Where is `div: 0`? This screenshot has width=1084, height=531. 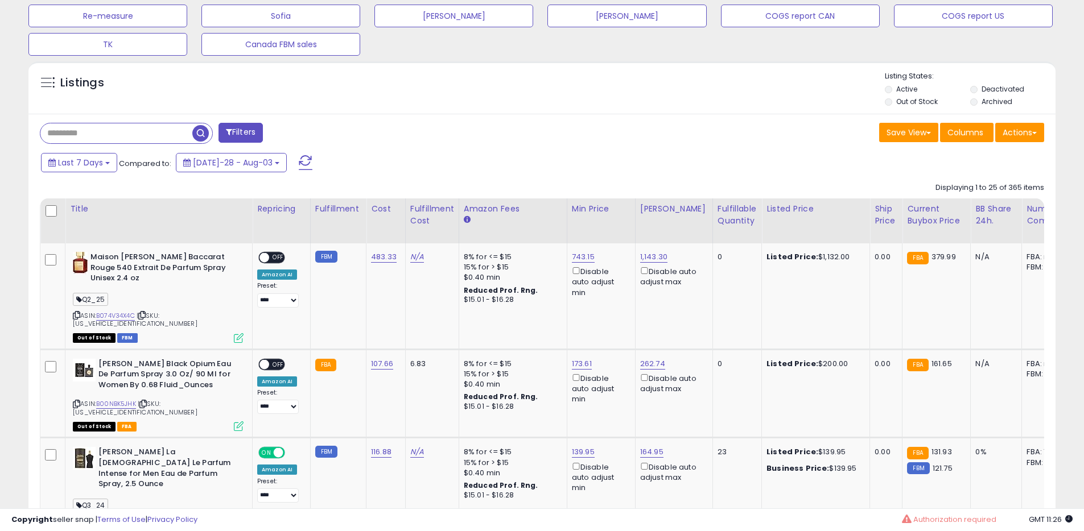 div: 0 is located at coordinates (735, 257).